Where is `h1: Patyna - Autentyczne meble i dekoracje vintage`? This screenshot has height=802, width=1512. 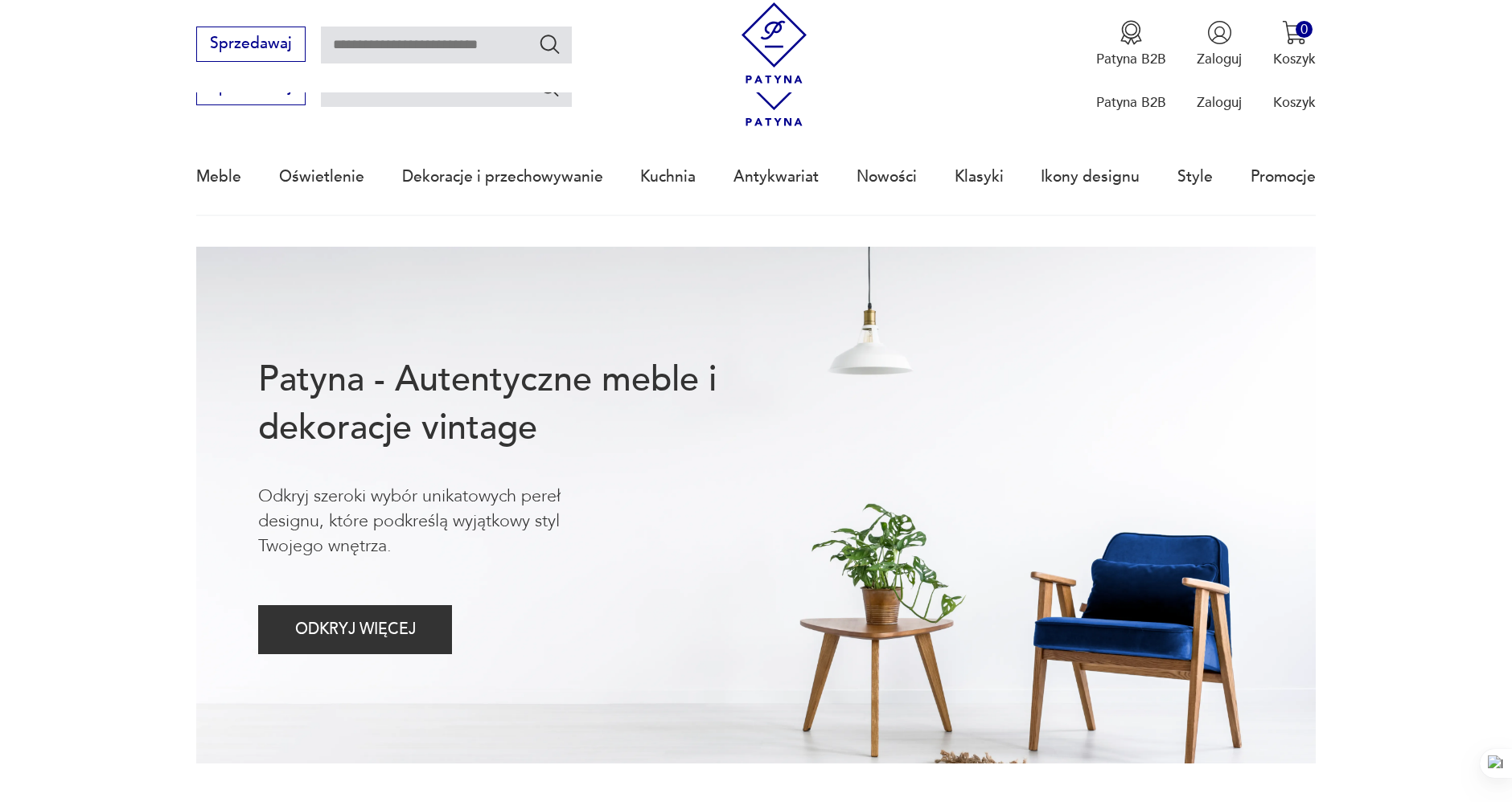 h1: Patyna - Autentyczne meble i dekoracje vintage is located at coordinates (519, 404).